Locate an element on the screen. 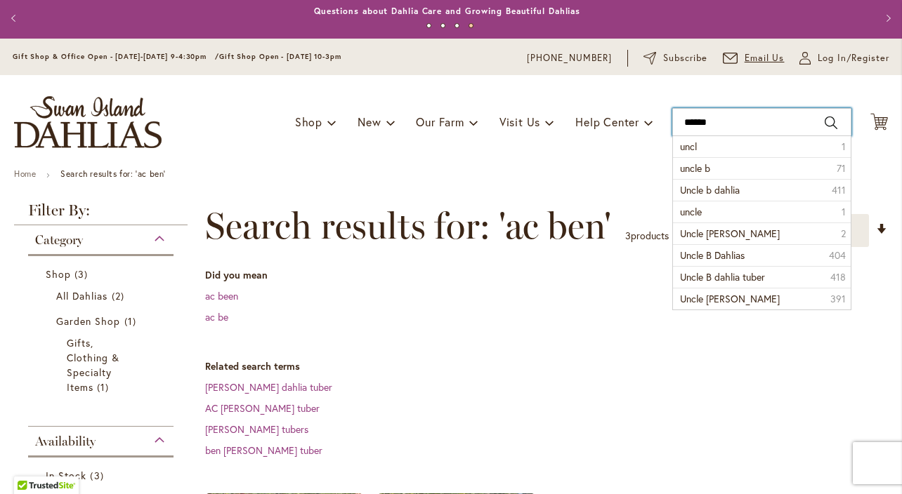 The width and height of the screenshot is (902, 494). a: Shop is located at coordinates (103, 274).